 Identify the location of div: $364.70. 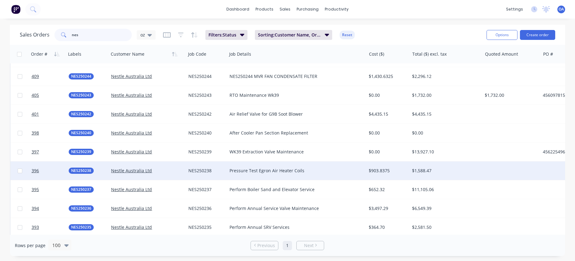
(387, 227).